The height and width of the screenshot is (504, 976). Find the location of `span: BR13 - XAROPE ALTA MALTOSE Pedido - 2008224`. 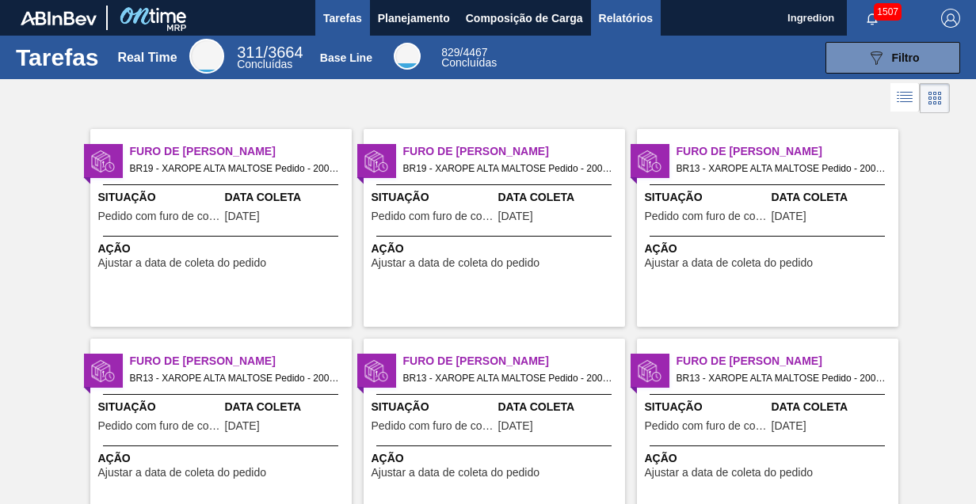

span: BR13 - XAROPE ALTA MALTOSE Pedido - 2008224 is located at coordinates (781, 169).